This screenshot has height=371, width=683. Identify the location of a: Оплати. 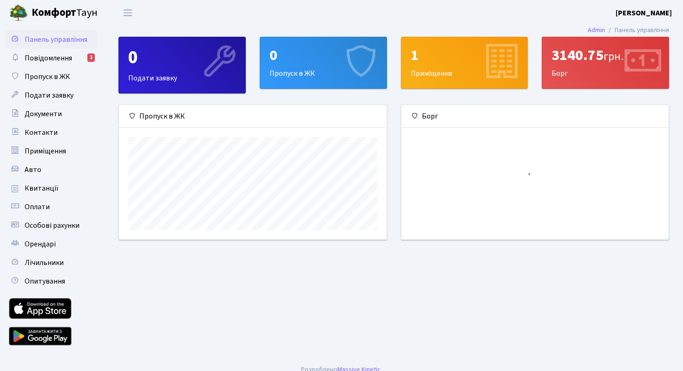
(51, 207).